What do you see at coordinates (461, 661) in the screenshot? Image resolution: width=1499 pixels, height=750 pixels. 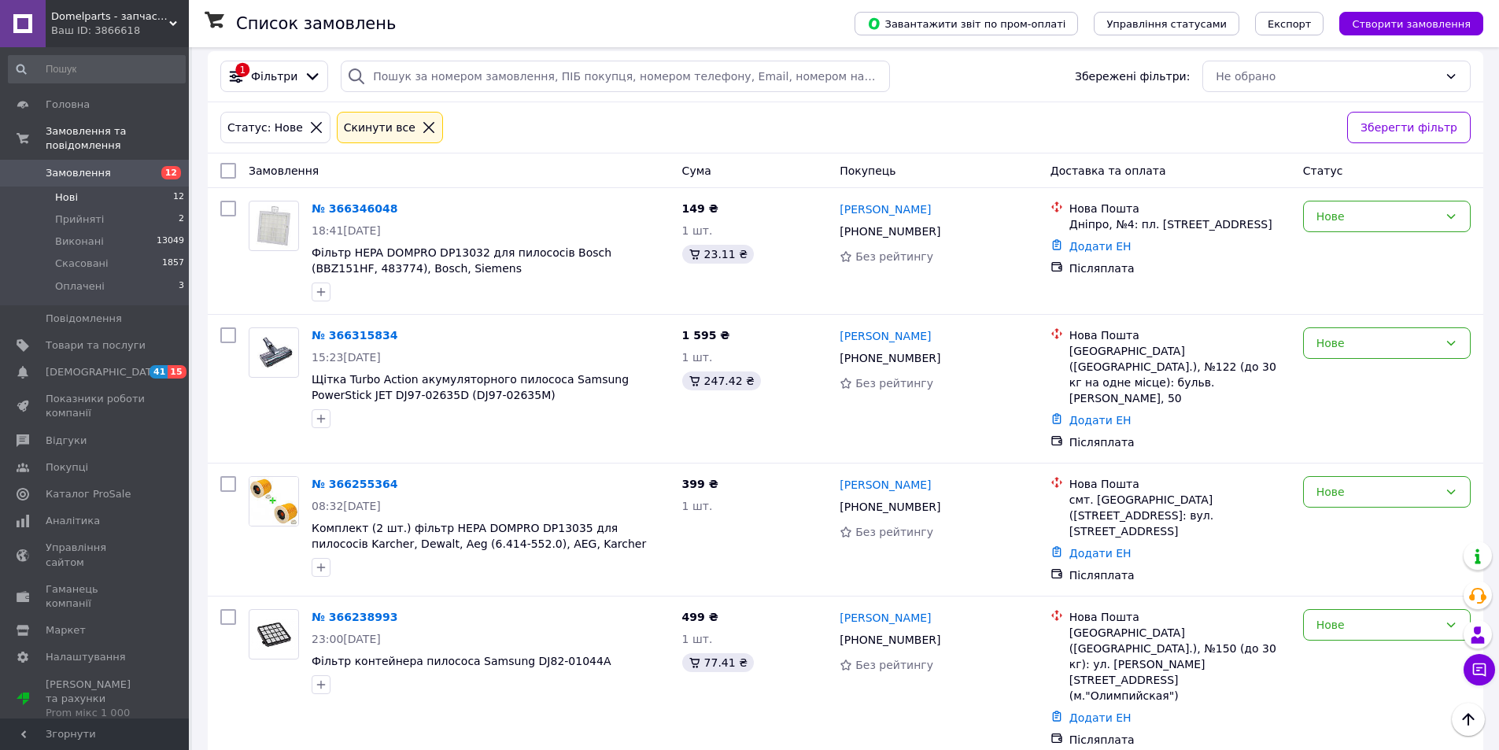 I see `a: Фільтр контейнера пилососа Samsung DJ82-01044A` at bounding box center [461, 661].